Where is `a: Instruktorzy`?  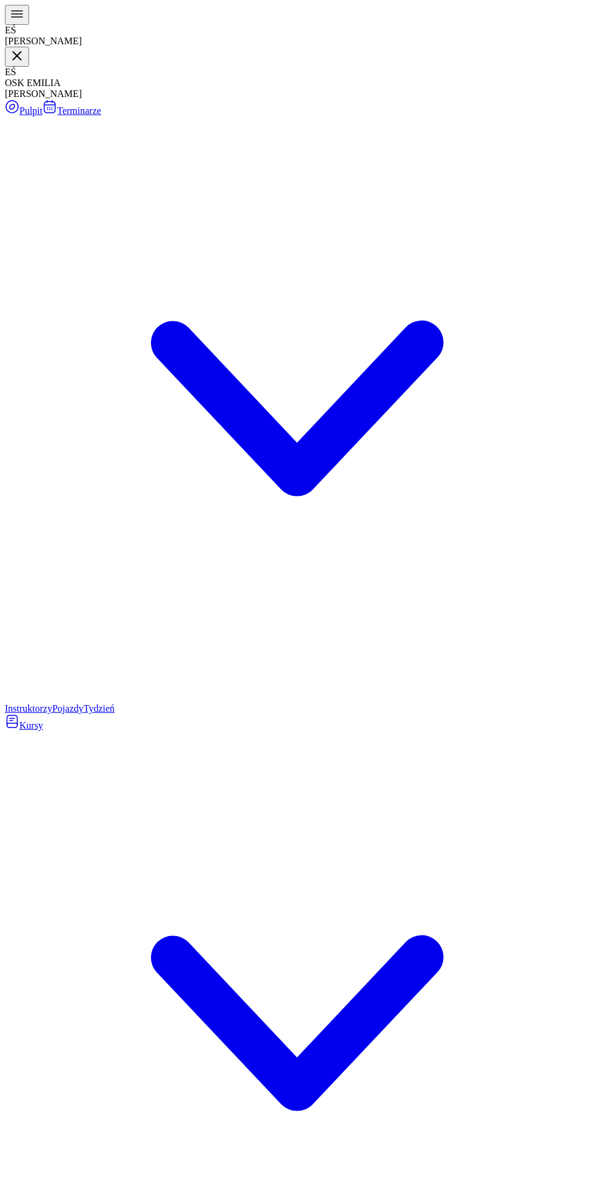 a: Instruktorzy is located at coordinates (28, 708).